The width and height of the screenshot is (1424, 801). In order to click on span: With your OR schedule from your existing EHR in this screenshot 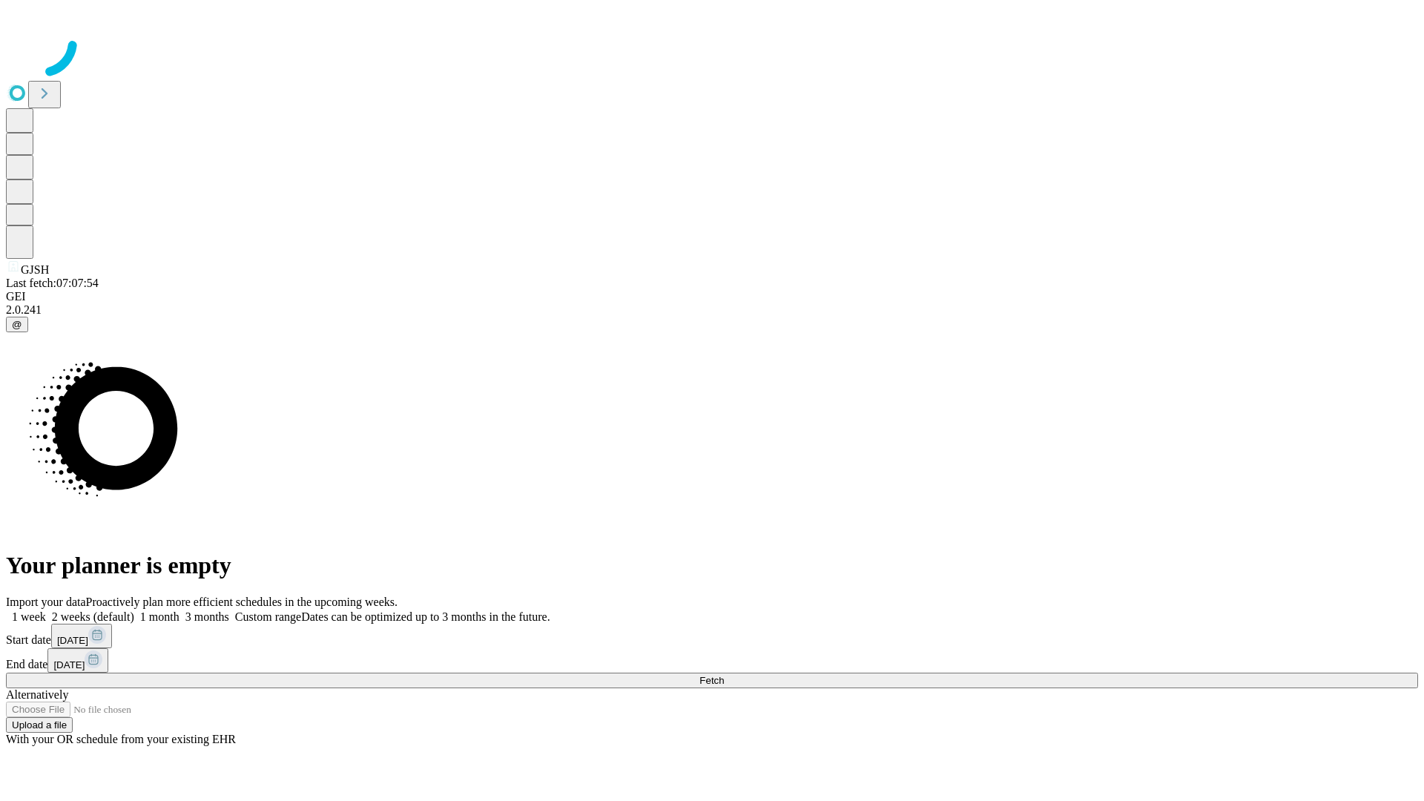, I will do `click(121, 739)`.